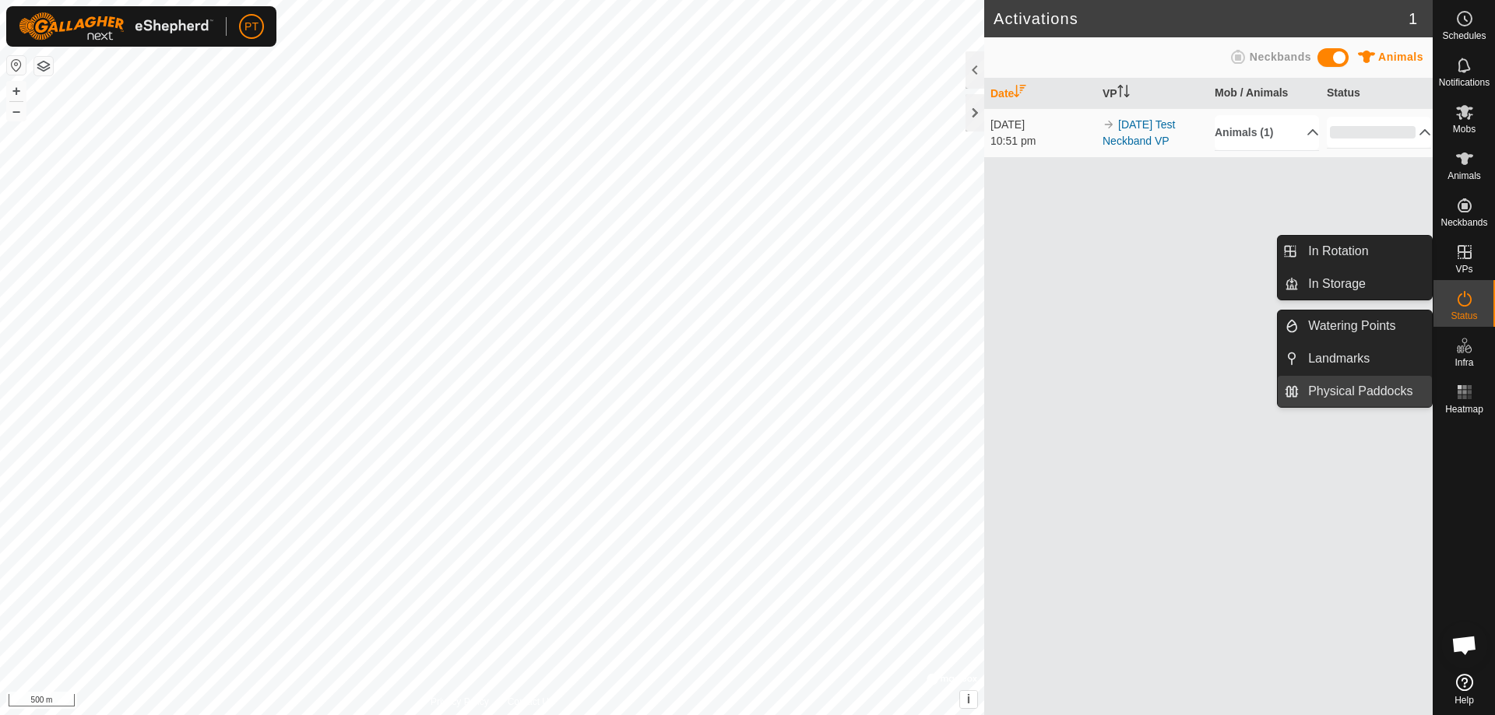 The height and width of the screenshot is (715, 1495). I want to click on span: Schedules, so click(1464, 36).